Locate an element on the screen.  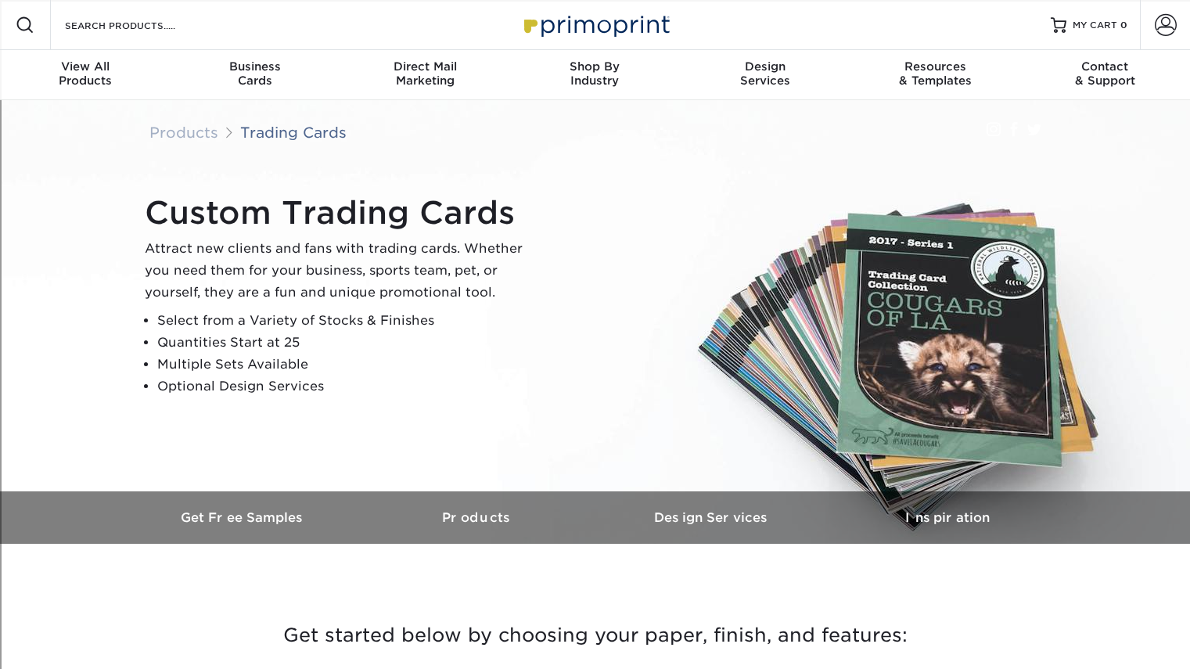
a: Direct MailMarketing is located at coordinates (425, 75).